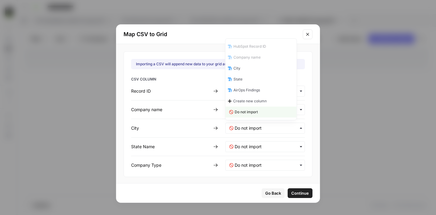  What do you see at coordinates (237, 68) in the screenshot?
I see `span: City` at bounding box center [237, 68].